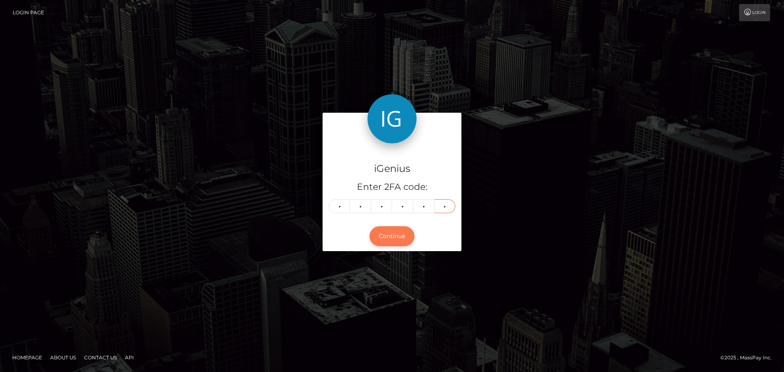 Image resolution: width=784 pixels, height=372 pixels. Describe the element at coordinates (392, 169) in the screenshot. I see `h4: iGenius` at that location.